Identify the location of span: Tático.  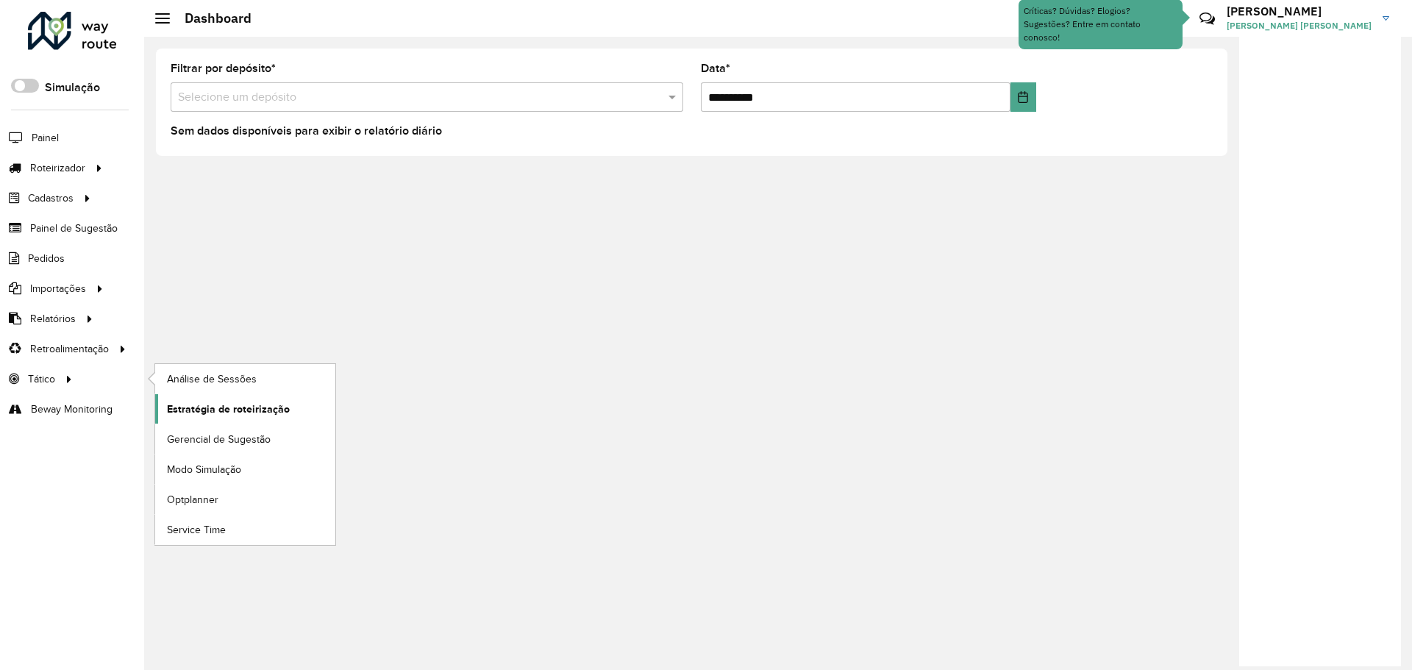
(41, 379).